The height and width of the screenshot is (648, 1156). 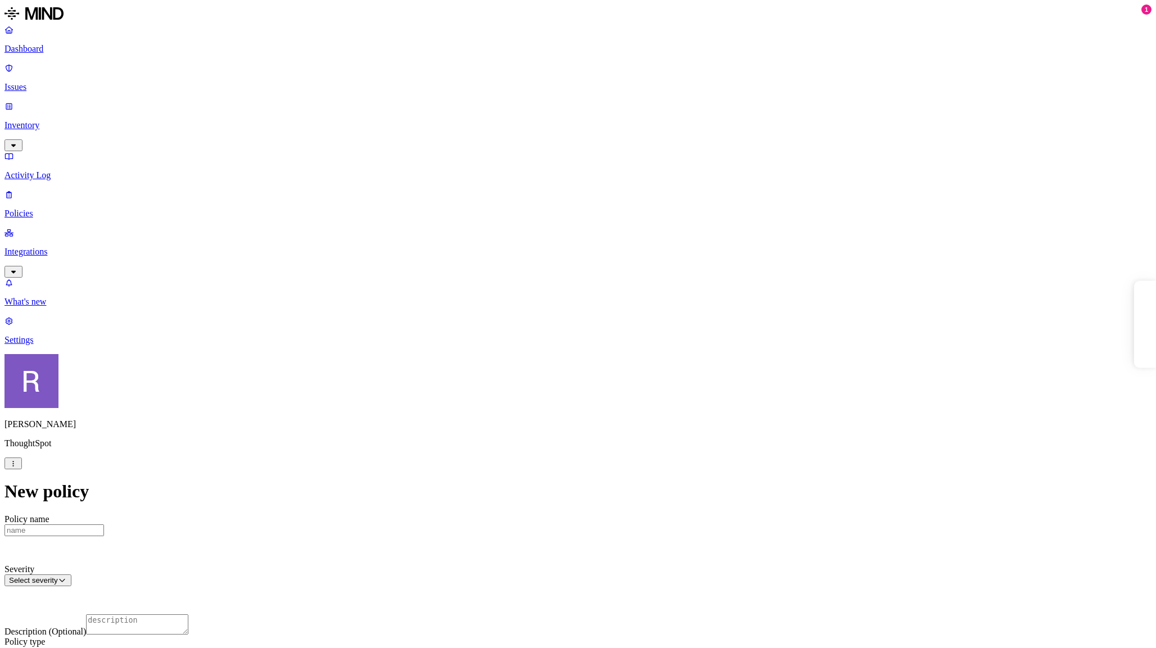 I want to click on a: Inventory, so click(x=578, y=125).